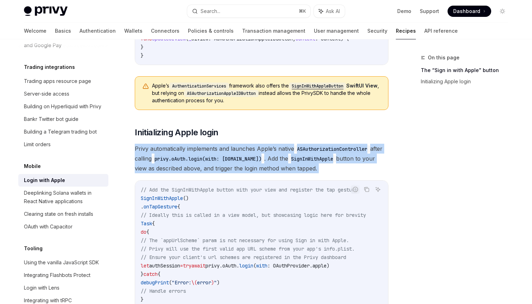 This screenshot has height=304, width=532. Describe the element at coordinates (266, 93) in the screenshot. I see `span: Apple’s framework also offers the , but relying on instead allows the PrivySDK to handle the whol...` at that location.